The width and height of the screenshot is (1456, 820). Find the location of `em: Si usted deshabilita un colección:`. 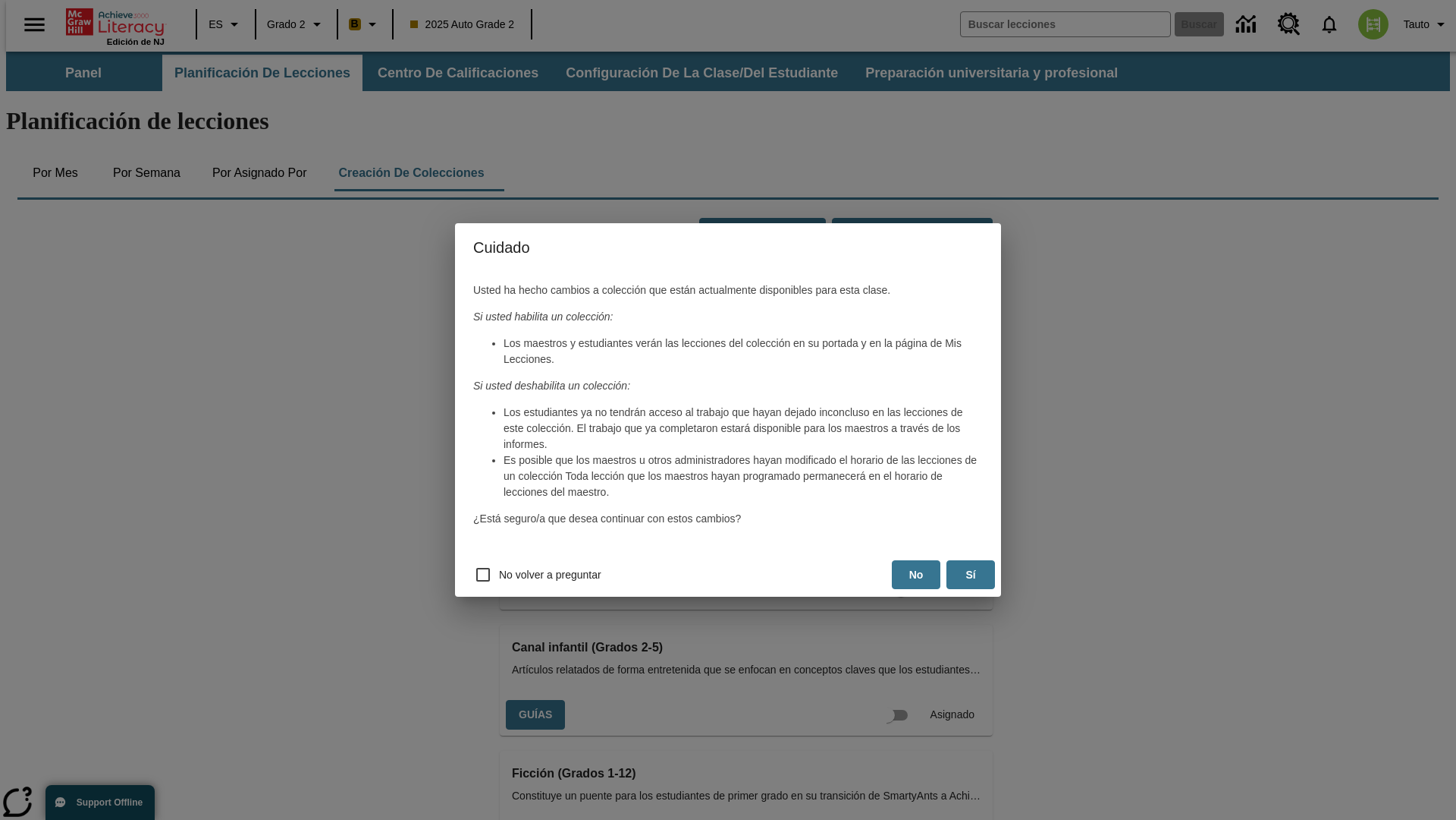

em: Si usted deshabilita un colección: is located at coordinates (551, 385).